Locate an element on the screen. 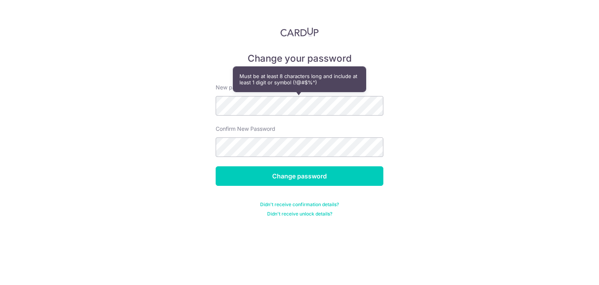 The width and height of the screenshot is (599, 285). h5: Change your password is located at coordinates (300, 59).